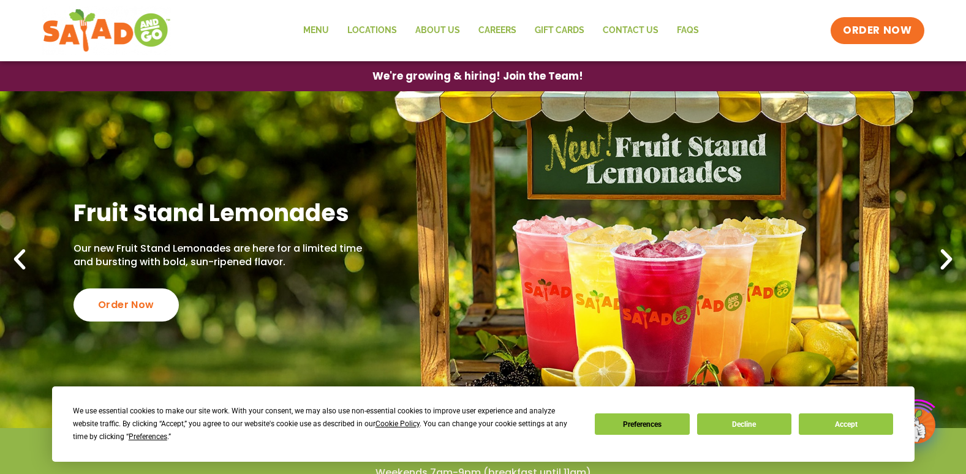 The image size is (966, 474). I want to click on a: Menu, so click(316, 31).